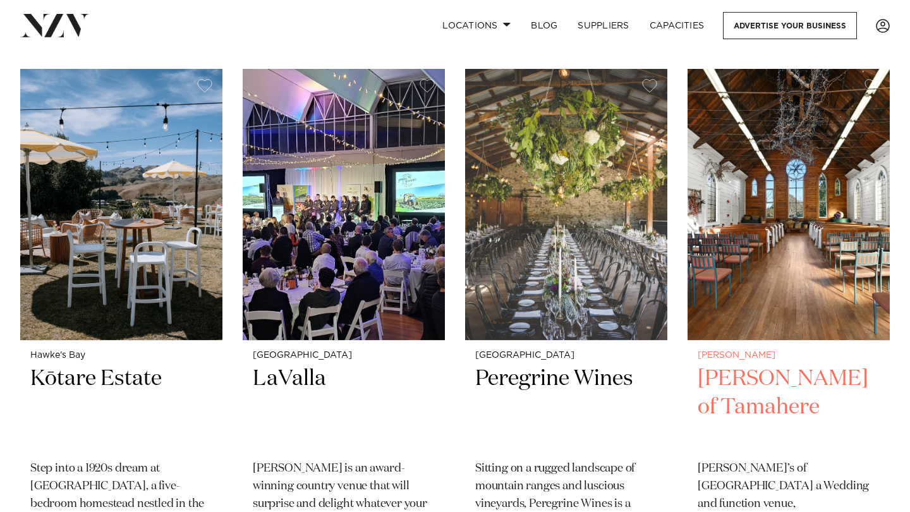 The width and height of the screenshot is (910, 512). Describe the element at coordinates (677, 25) in the screenshot. I see `a: Capacities` at that location.